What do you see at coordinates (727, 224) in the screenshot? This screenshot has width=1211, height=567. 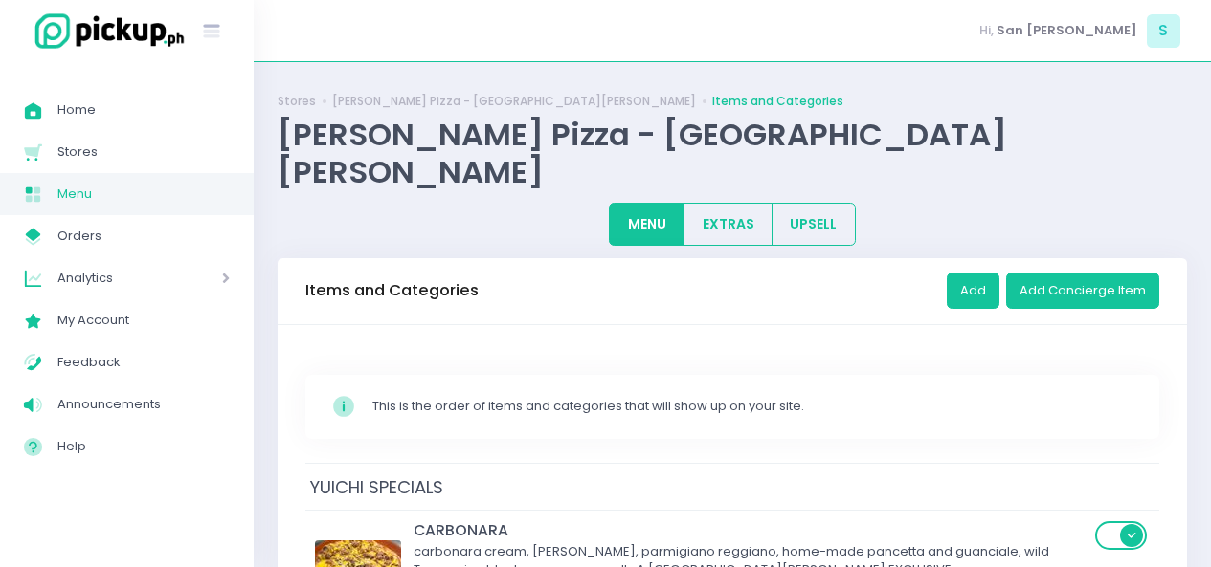 I see `button: EXTRAS` at bounding box center [727, 224].